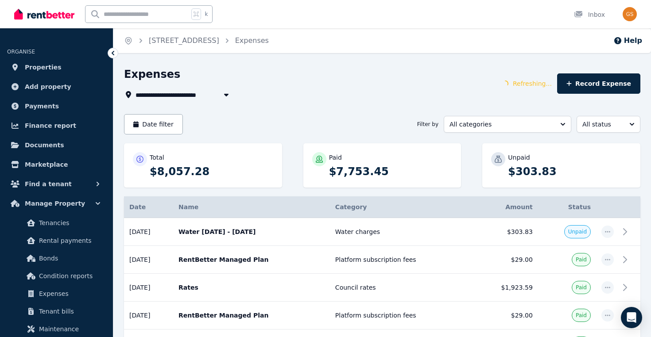  I want to click on span: Properties, so click(43, 67).